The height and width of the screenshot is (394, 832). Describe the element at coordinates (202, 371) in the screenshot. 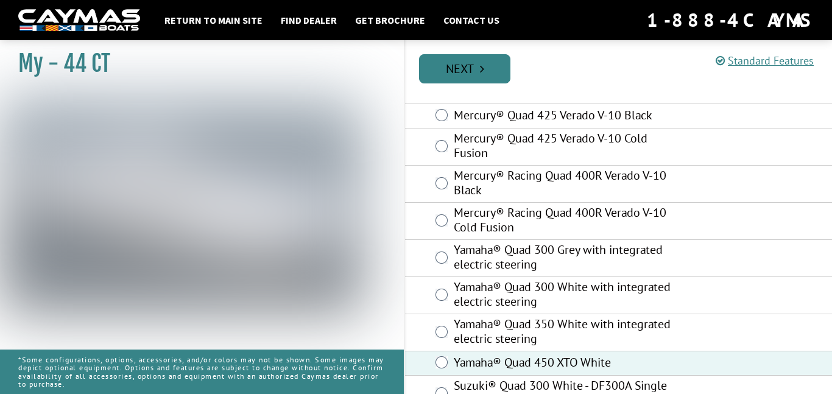

I see `p: *Some configurations, options, accessories, and/or colors may not be shown. Some images may depic...` at that location.